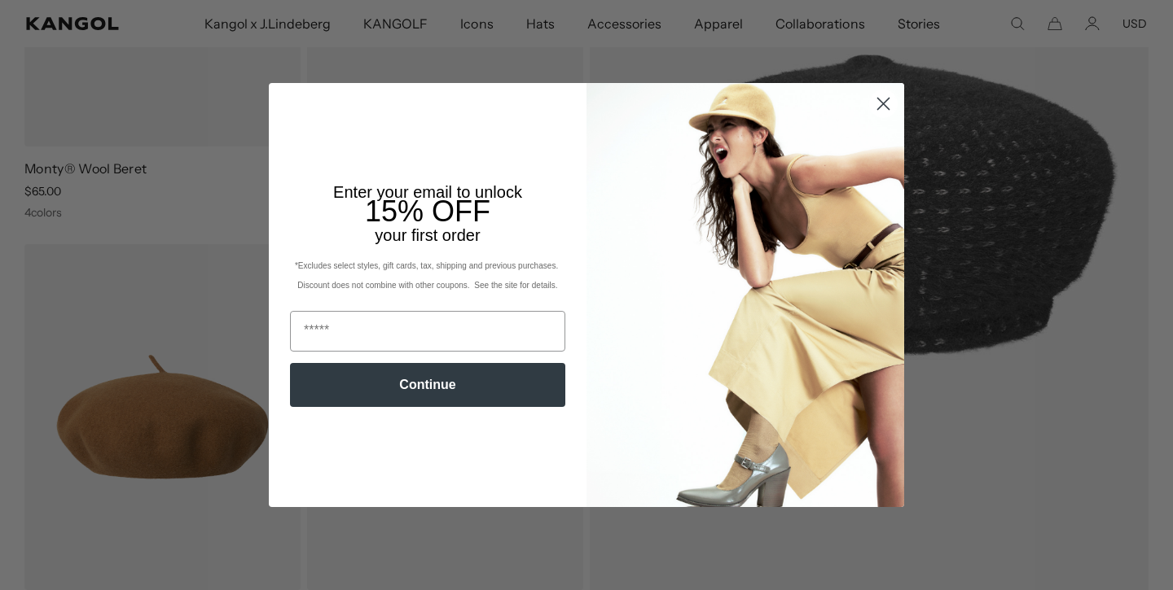  I want to click on button: Continue, so click(428, 385).